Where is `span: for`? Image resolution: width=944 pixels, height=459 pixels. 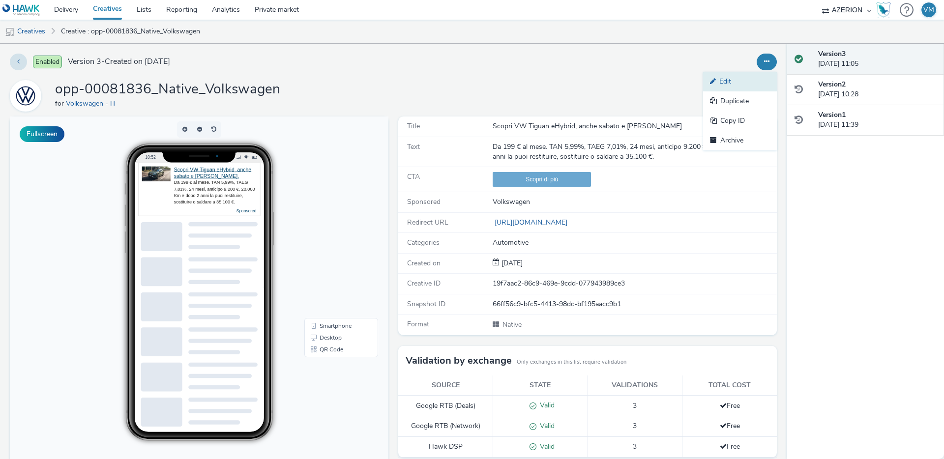 span: for is located at coordinates (60, 103).